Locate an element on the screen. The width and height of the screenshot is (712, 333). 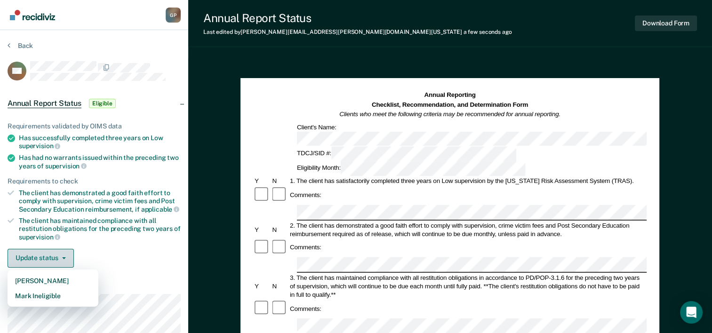
button: Update status is located at coordinates (40, 258).